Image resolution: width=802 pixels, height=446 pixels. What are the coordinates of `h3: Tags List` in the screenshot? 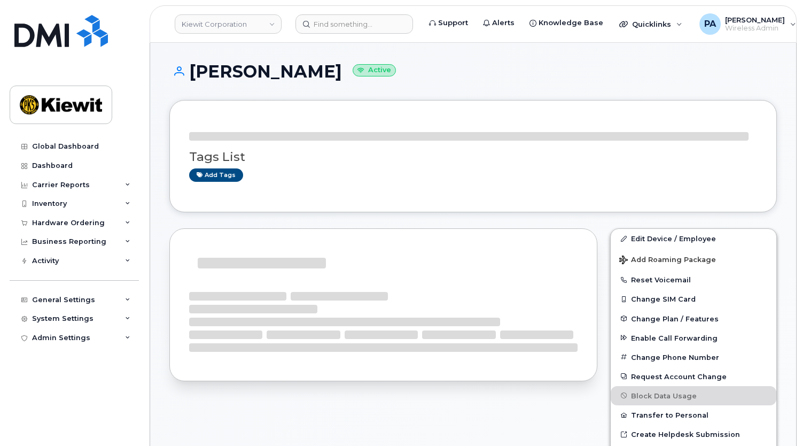 It's located at (473, 157).